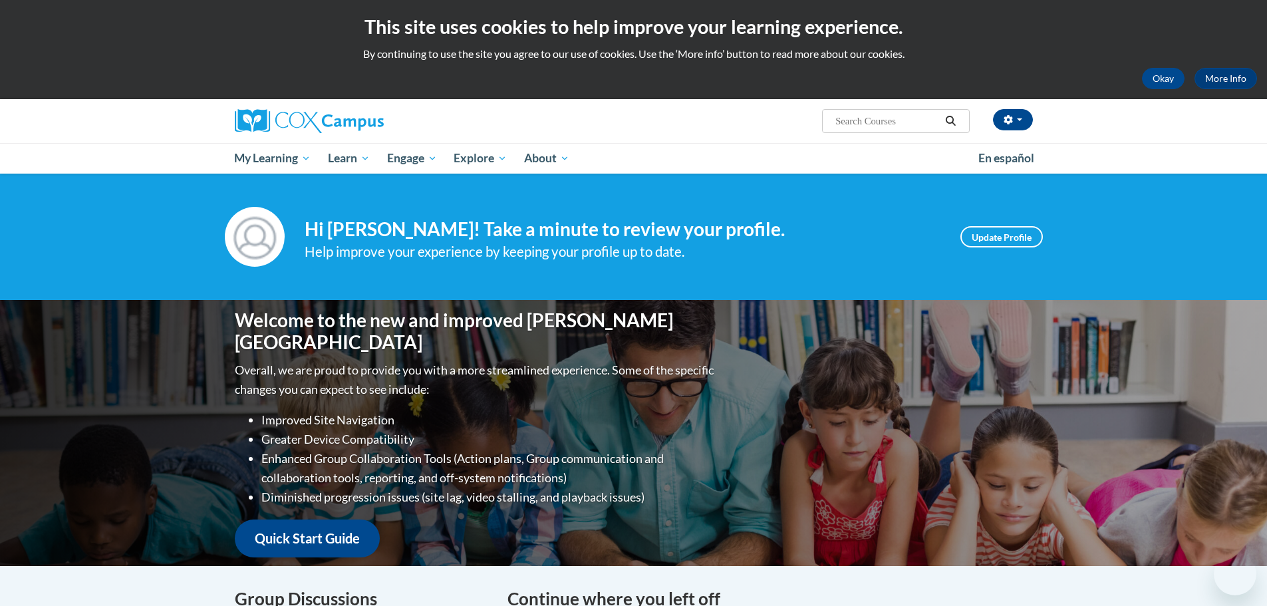 Image resolution: width=1267 pixels, height=606 pixels. I want to click on a: About, so click(547, 158).